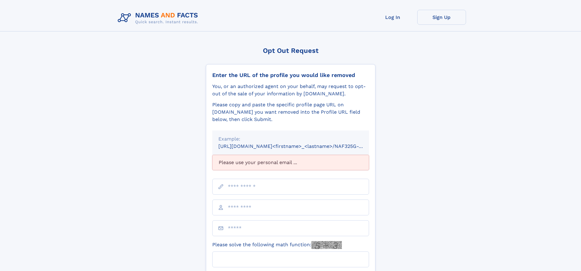  I want to click on a: Log In, so click(393, 17).